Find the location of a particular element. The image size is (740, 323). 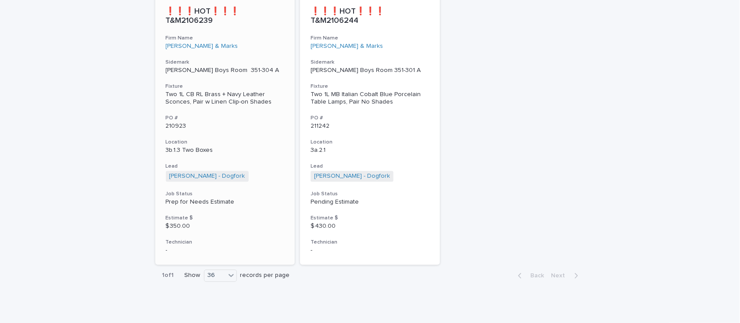

div: 36 is located at coordinates (215, 275).